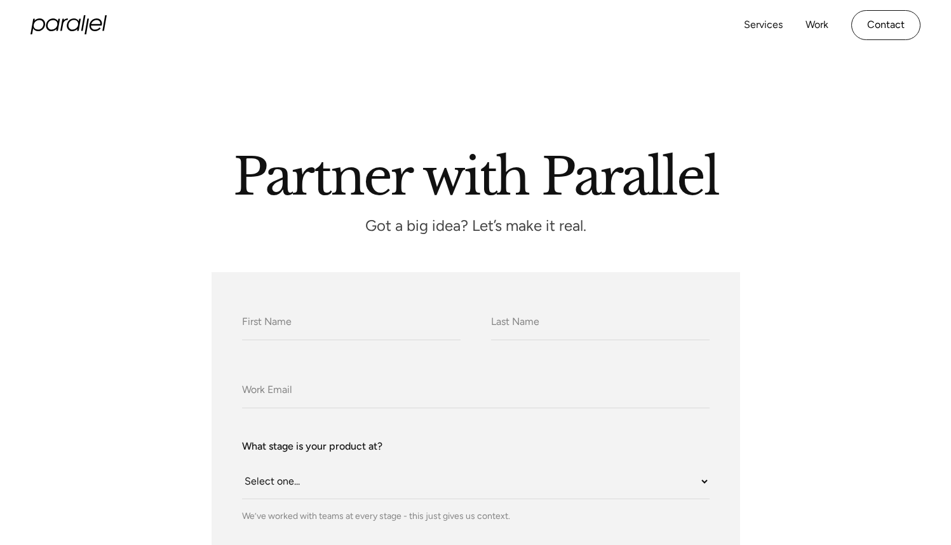 The height and width of the screenshot is (545, 951). I want to click on input: Work Email, so click(476, 390).